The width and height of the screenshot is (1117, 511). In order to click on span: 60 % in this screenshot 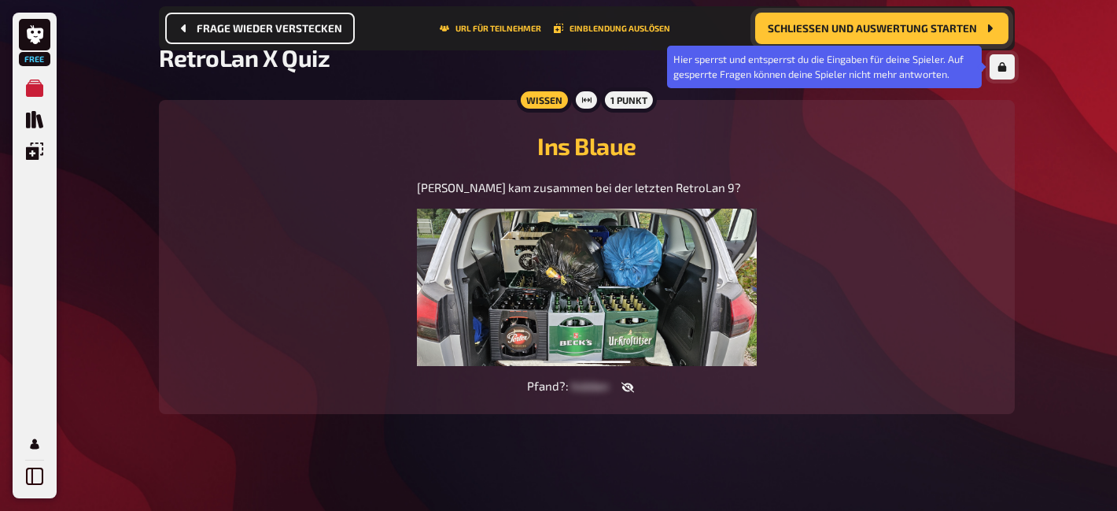, I will do `click(971, 67)`.